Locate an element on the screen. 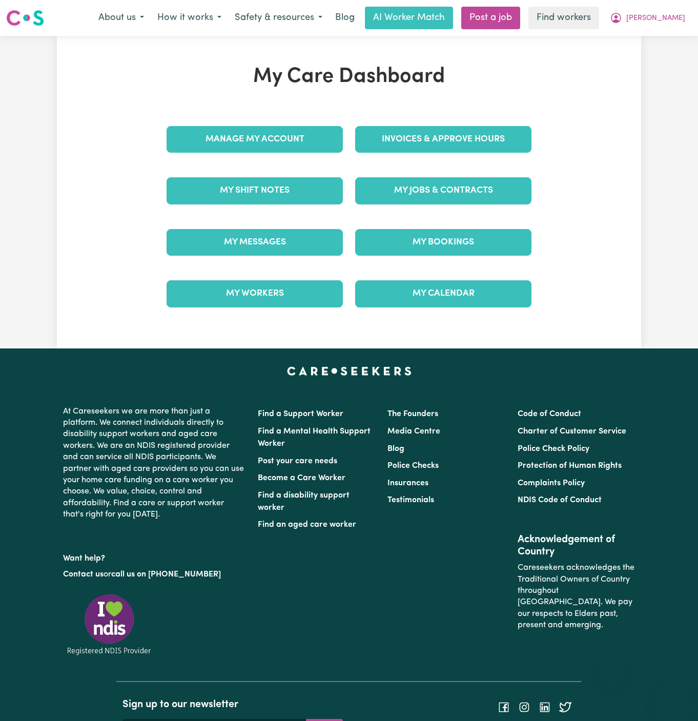  a: Follow Careseekers on LinkedIn is located at coordinates (545, 708).